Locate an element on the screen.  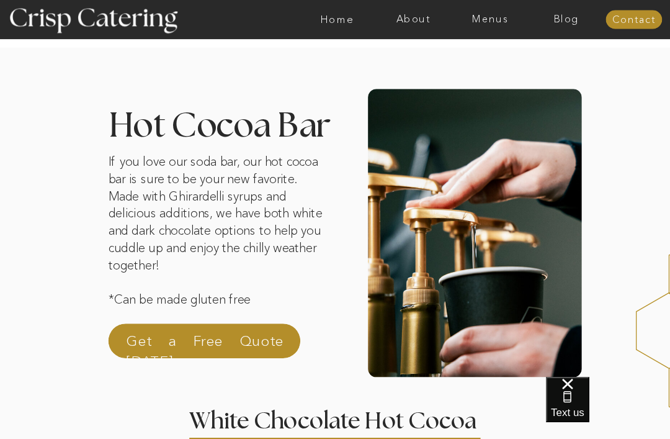
nav: About is located at coordinates (413, 20).